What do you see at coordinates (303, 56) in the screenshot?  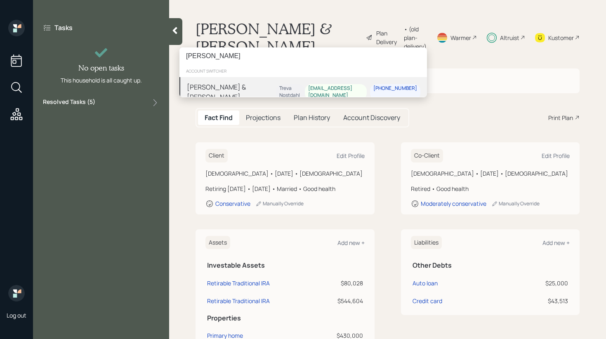 I see `input: Type a command or search…` at bounding box center [303, 56].